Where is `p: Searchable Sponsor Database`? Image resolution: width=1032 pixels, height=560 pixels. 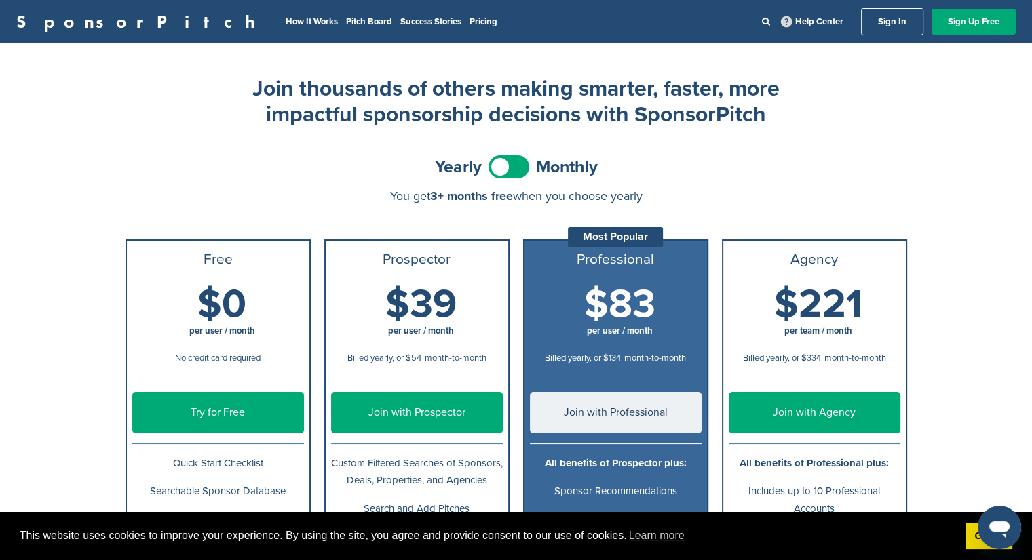
p: Searchable Sponsor Database is located at coordinates (218, 491).